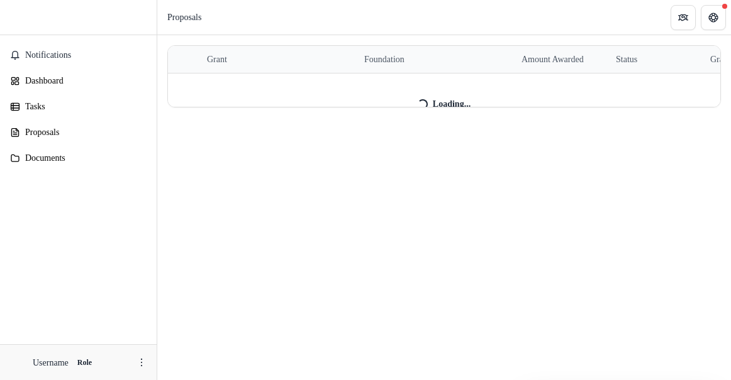 The height and width of the screenshot is (380, 731). I want to click on nav: breadcrumb, so click(189, 17).